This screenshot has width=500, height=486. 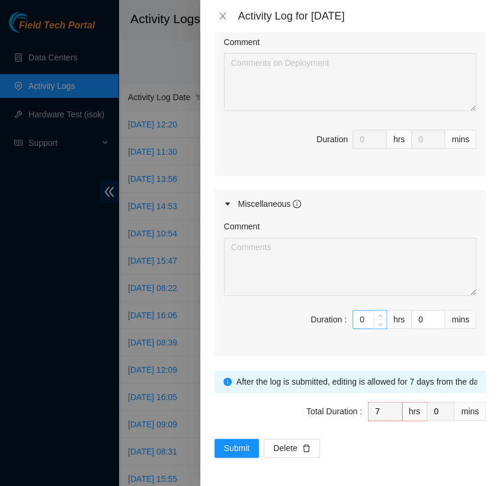 What do you see at coordinates (334, 411) in the screenshot?
I see `div: Total Duration :` at bounding box center [334, 411].